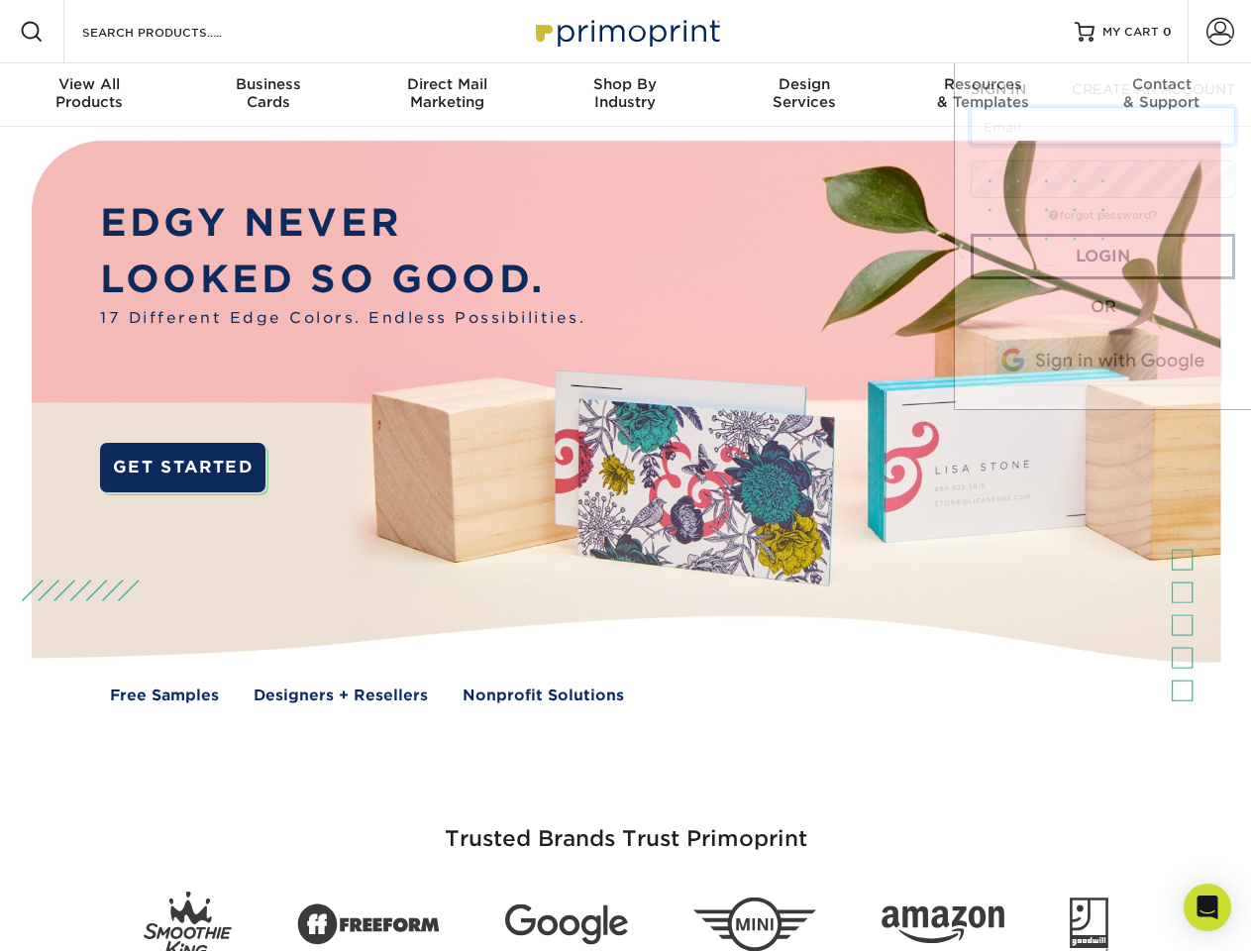  Describe the element at coordinates (626, 827) in the screenshot. I see `h3: Trusted Brands Trust Primoprint` at that location.